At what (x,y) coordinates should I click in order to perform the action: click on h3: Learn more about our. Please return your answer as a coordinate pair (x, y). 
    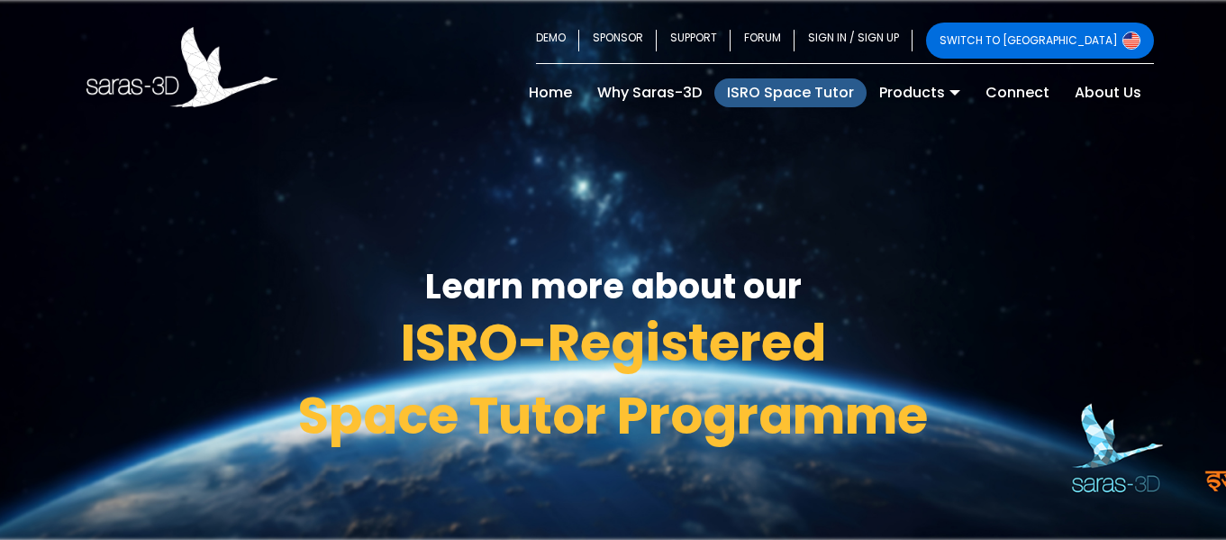
    Looking at the image, I should click on (614, 286).